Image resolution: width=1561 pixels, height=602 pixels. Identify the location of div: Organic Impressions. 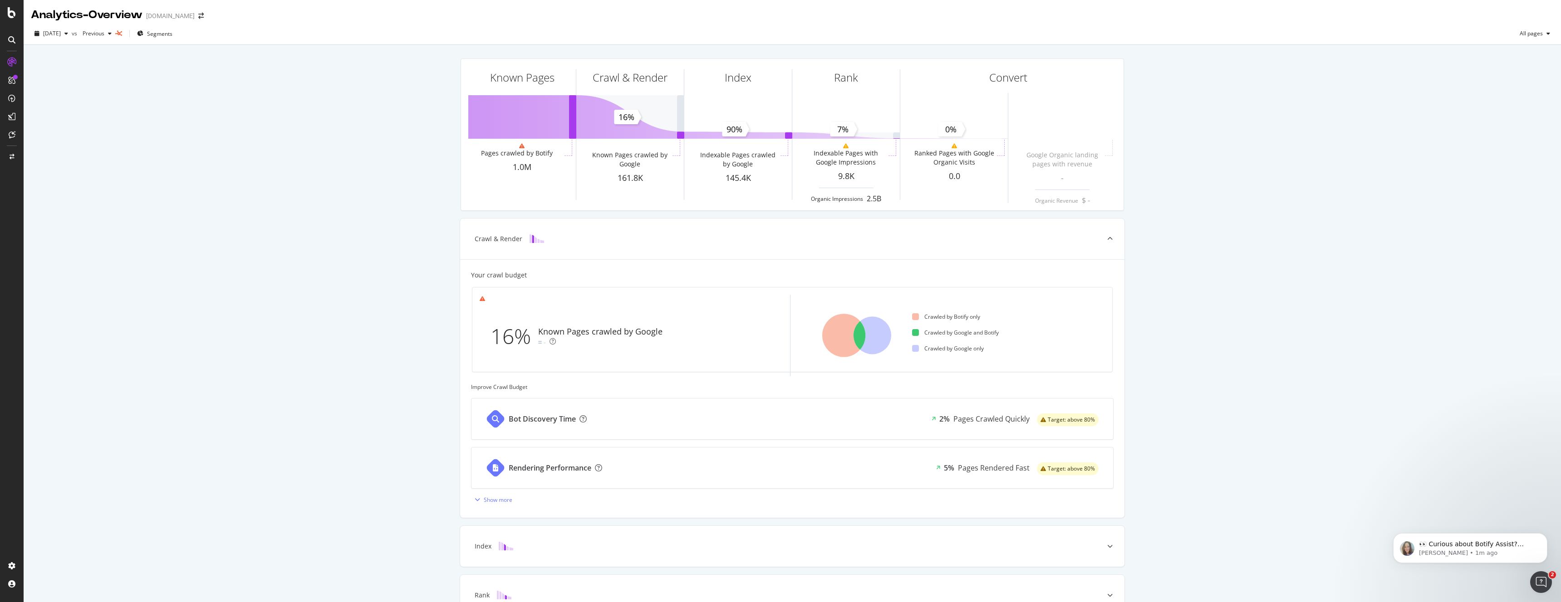
(837, 199).